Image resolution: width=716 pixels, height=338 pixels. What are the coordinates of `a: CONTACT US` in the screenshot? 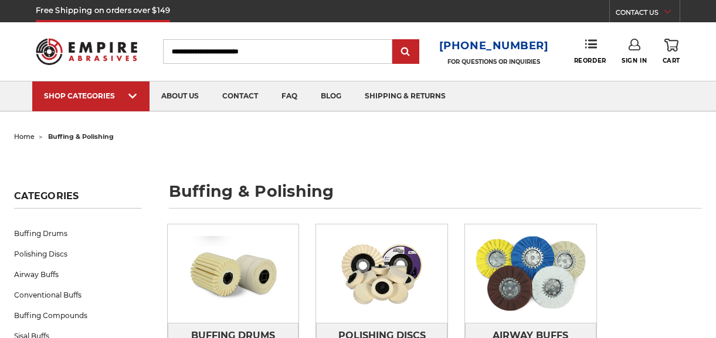 It's located at (647, 14).